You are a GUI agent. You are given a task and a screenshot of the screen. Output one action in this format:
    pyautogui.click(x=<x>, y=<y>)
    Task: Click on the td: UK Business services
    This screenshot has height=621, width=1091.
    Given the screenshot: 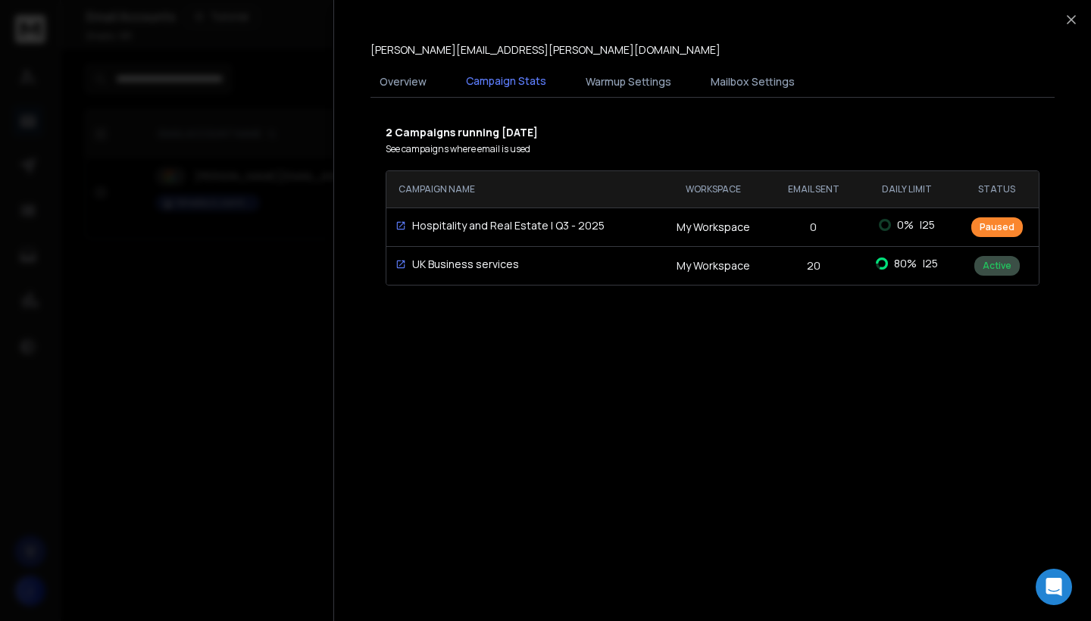 What is the action you would take?
    pyautogui.click(x=508, y=264)
    